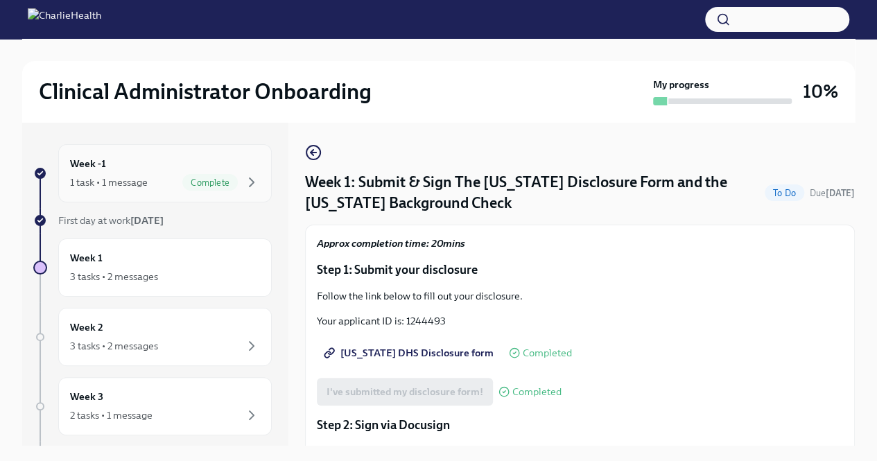 This screenshot has width=877, height=461. What do you see at coordinates (832, 193) in the screenshot?
I see `span: September 3rd, 2025 09:00` at bounding box center [832, 193].